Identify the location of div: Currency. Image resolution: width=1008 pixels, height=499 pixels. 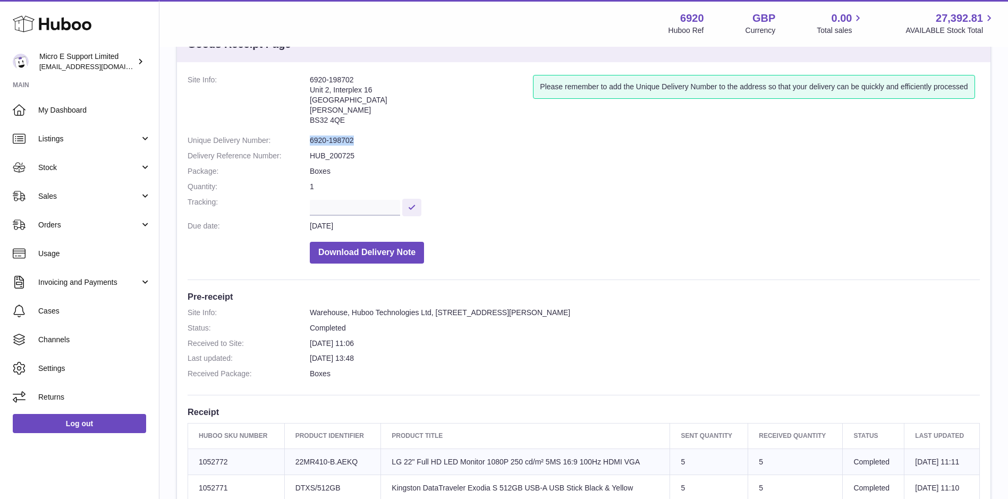
(760, 30).